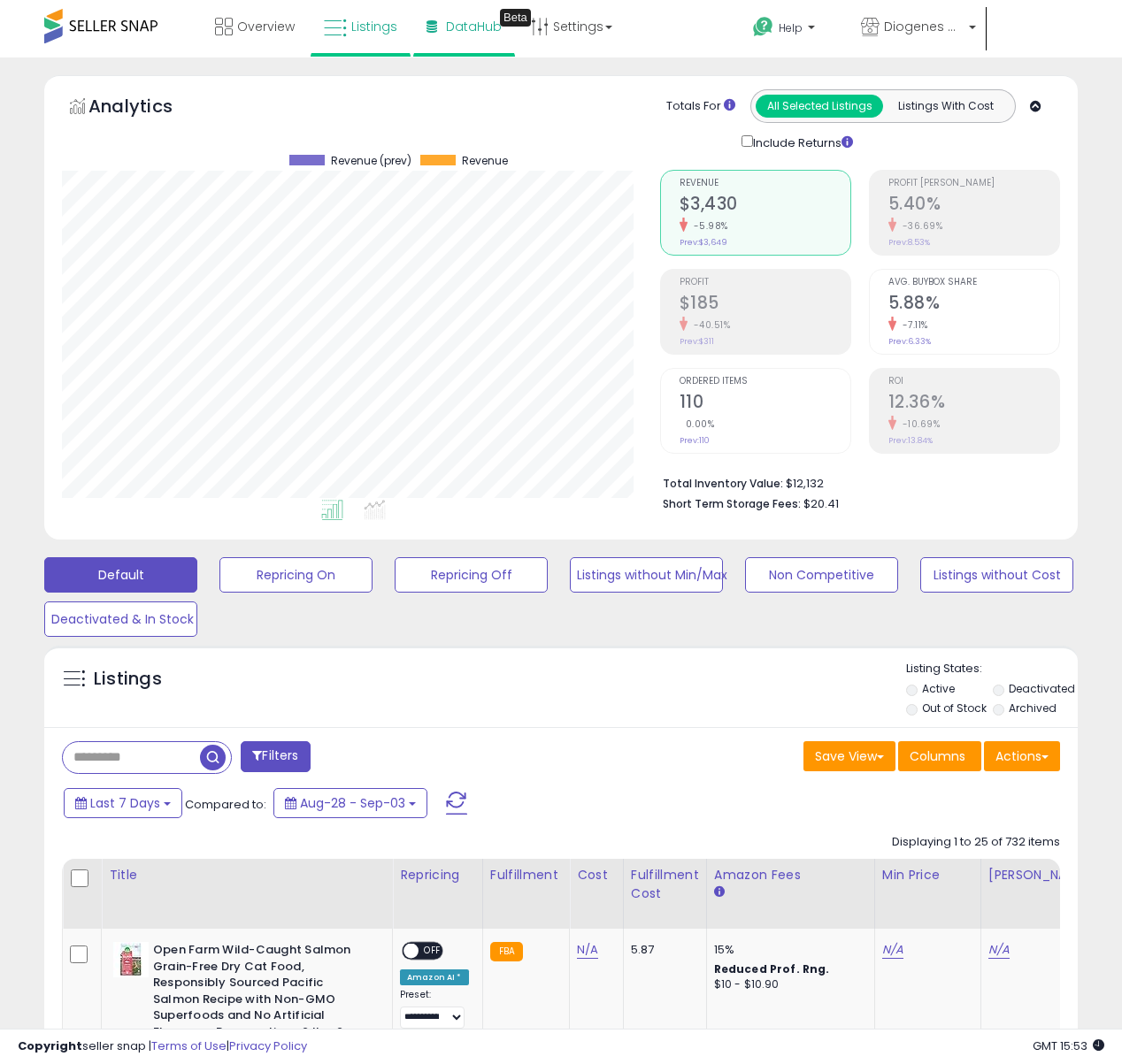 This screenshot has width=1122, height=1064. What do you see at coordinates (764, 403) in the screenshot?
I see `h2: 110` at bounding box center [764, 403].